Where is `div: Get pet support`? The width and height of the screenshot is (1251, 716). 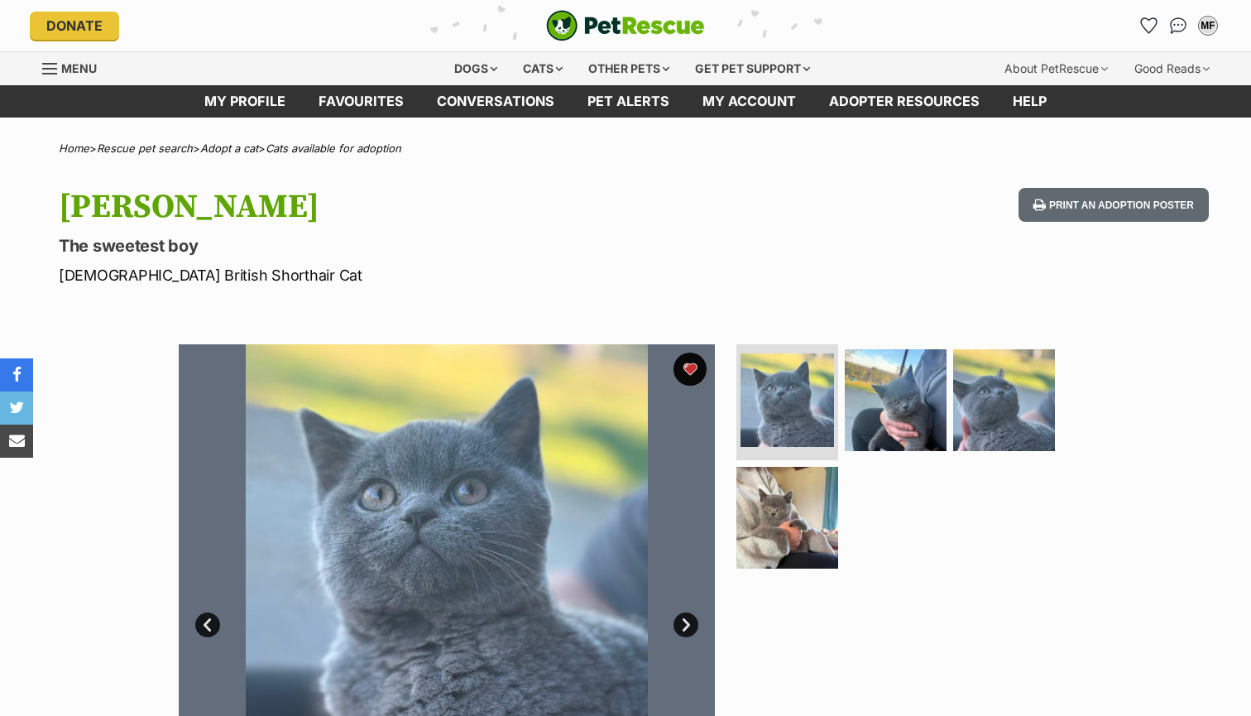
div: Get pet support is located at coordinates (752, 69).